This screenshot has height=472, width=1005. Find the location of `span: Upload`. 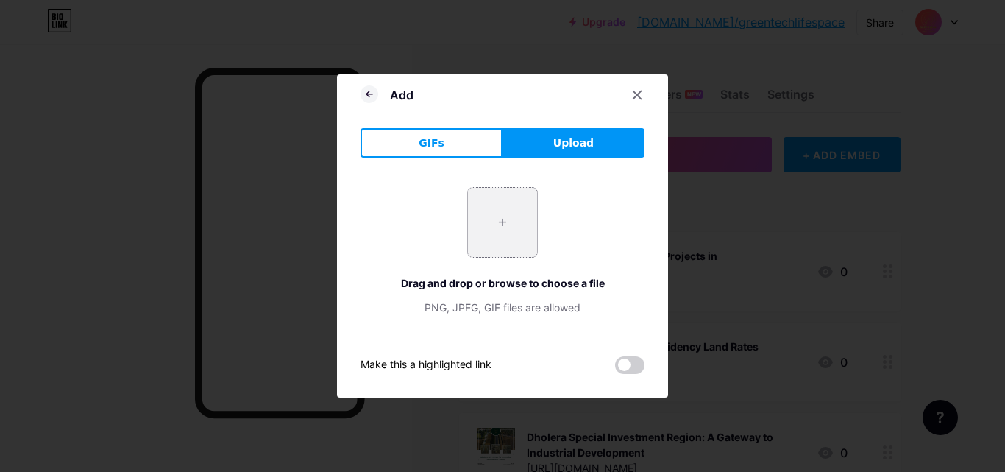

span: Upload is located at coordinates (573, 143).